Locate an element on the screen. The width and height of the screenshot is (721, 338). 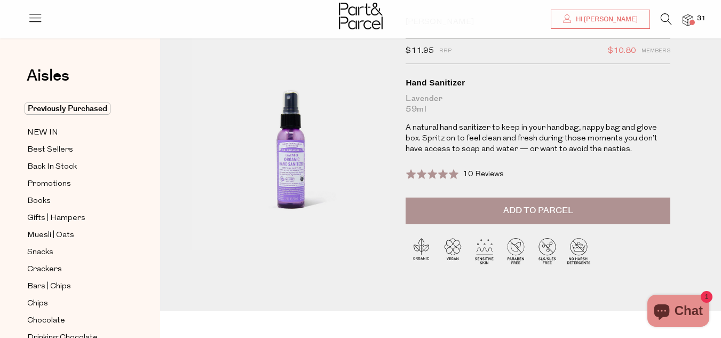
a: Gifts | Hampers is located at coordinates (76, 218).